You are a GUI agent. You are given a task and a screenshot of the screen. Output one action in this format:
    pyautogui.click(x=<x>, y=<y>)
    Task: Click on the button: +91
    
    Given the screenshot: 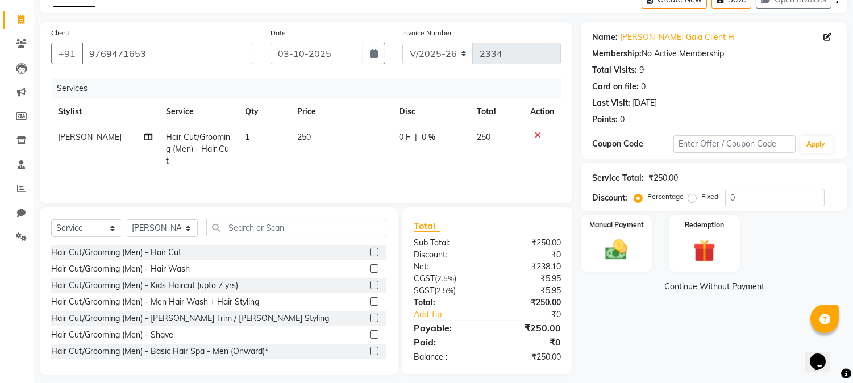 What is the action you would take?
    pyautogui.click(x=67, y=53)
    